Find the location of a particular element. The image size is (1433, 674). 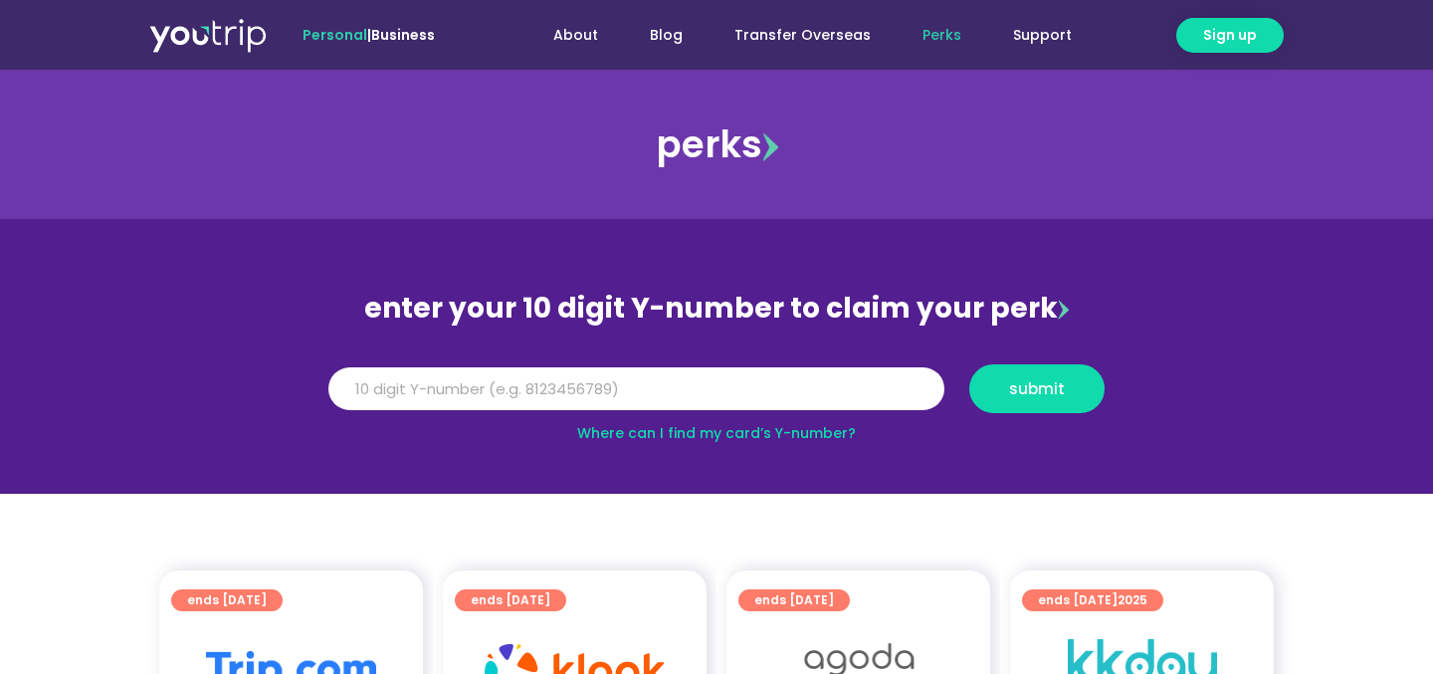

a: Perks is located at coordinates (941, 35).